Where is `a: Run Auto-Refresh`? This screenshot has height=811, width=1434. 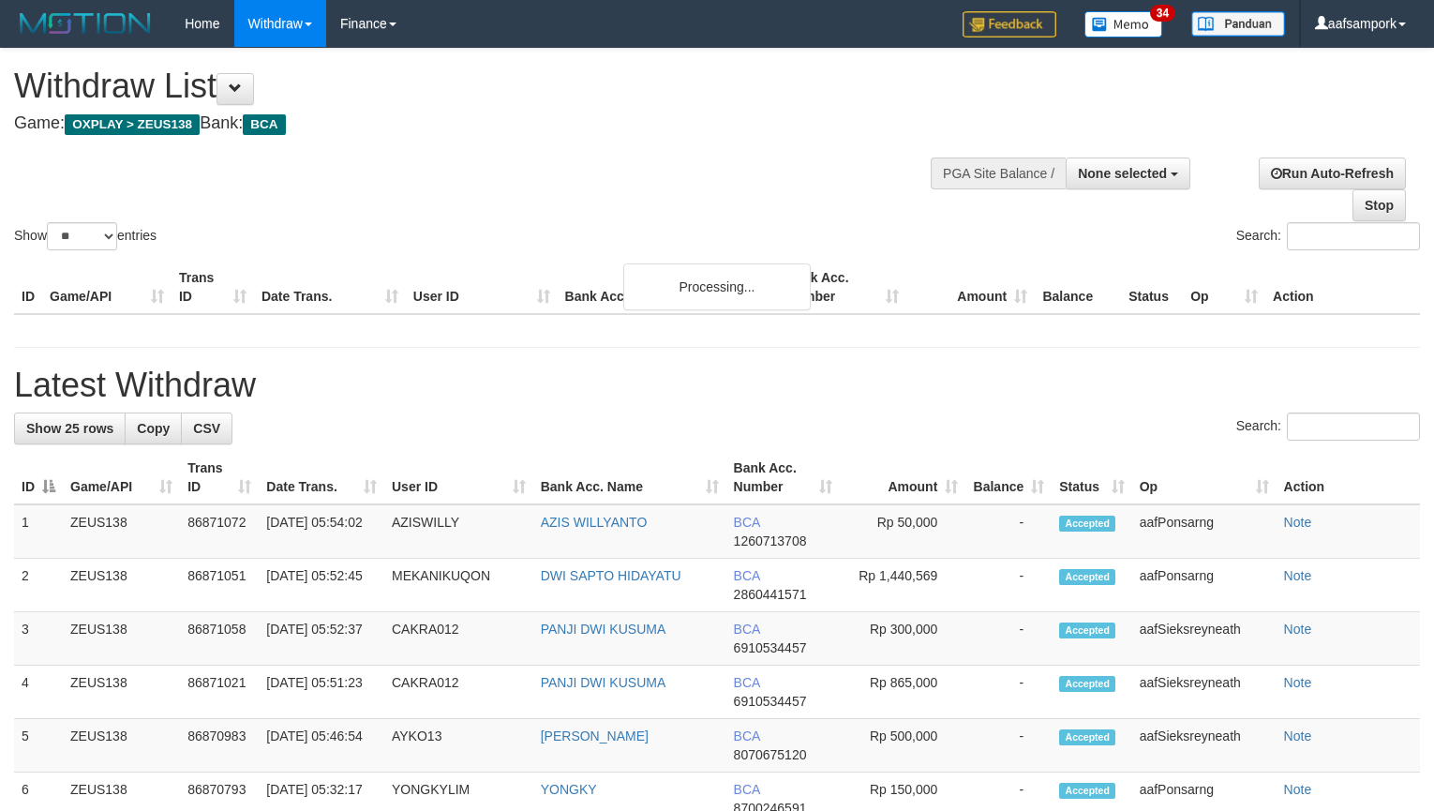
a: Run Auto-Refresh is located at coordinates (1332, 173).